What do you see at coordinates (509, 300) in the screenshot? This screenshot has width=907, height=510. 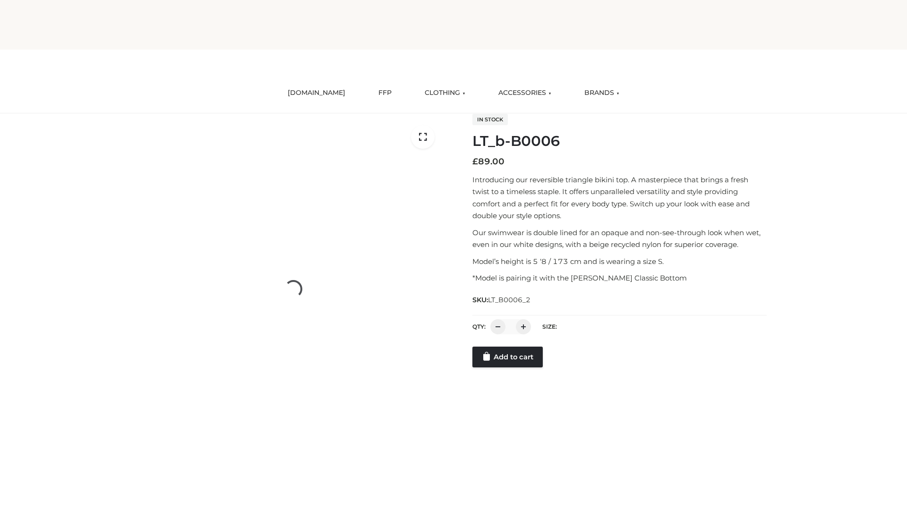 I see `span: LT_B0006_2` at bounding box center [509, 300].